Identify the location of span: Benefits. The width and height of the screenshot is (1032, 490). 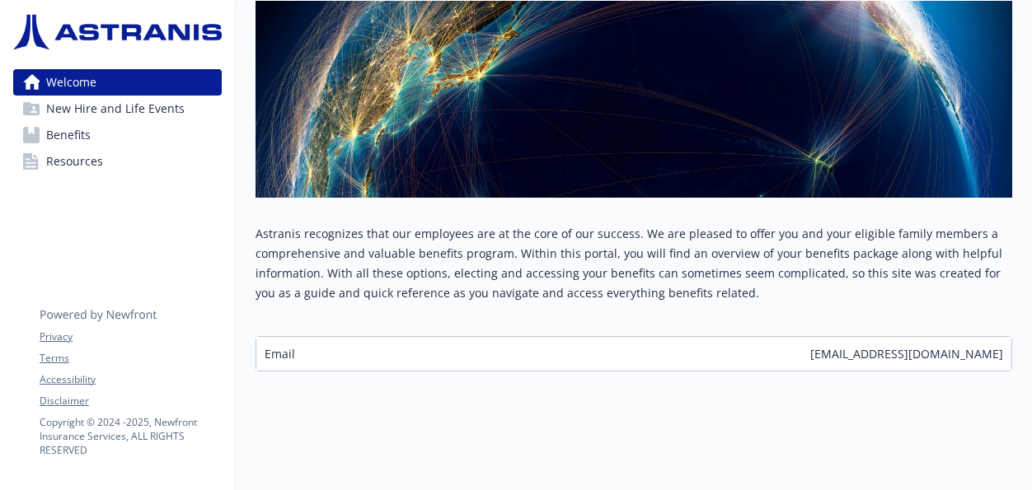
(68, 135).